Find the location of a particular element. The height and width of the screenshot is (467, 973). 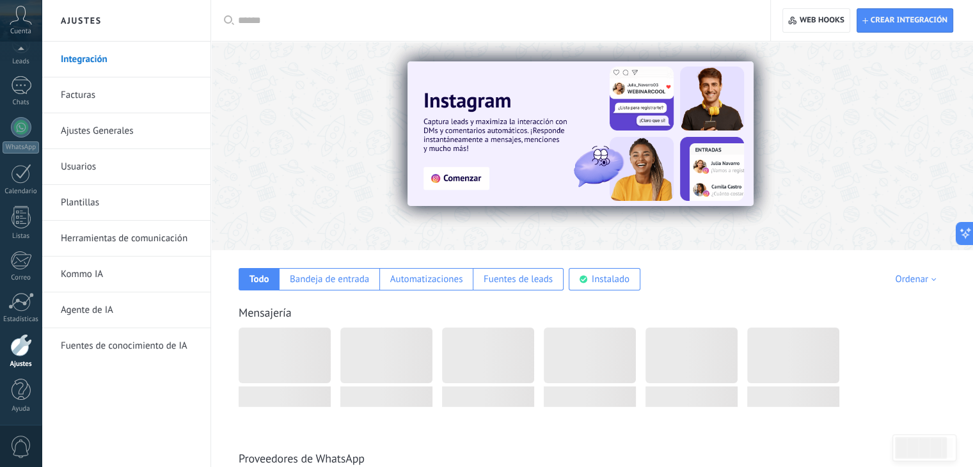

li: Integración is located at coordinates (126, 59).